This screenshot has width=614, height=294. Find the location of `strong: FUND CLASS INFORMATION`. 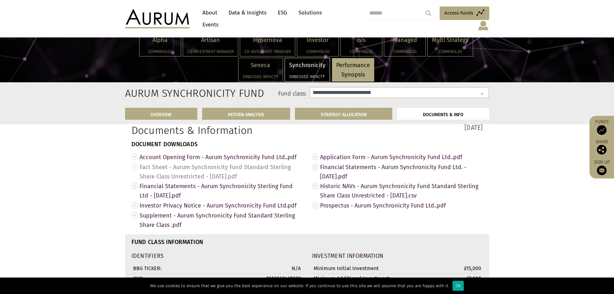

strong: FUND CLASS INFORMATION is located at coordinates (167, 242).